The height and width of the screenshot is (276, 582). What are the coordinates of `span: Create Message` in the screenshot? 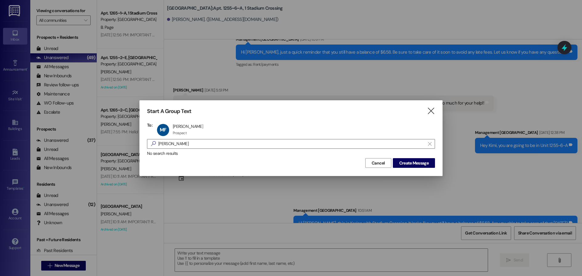 It's located at (414, 163).